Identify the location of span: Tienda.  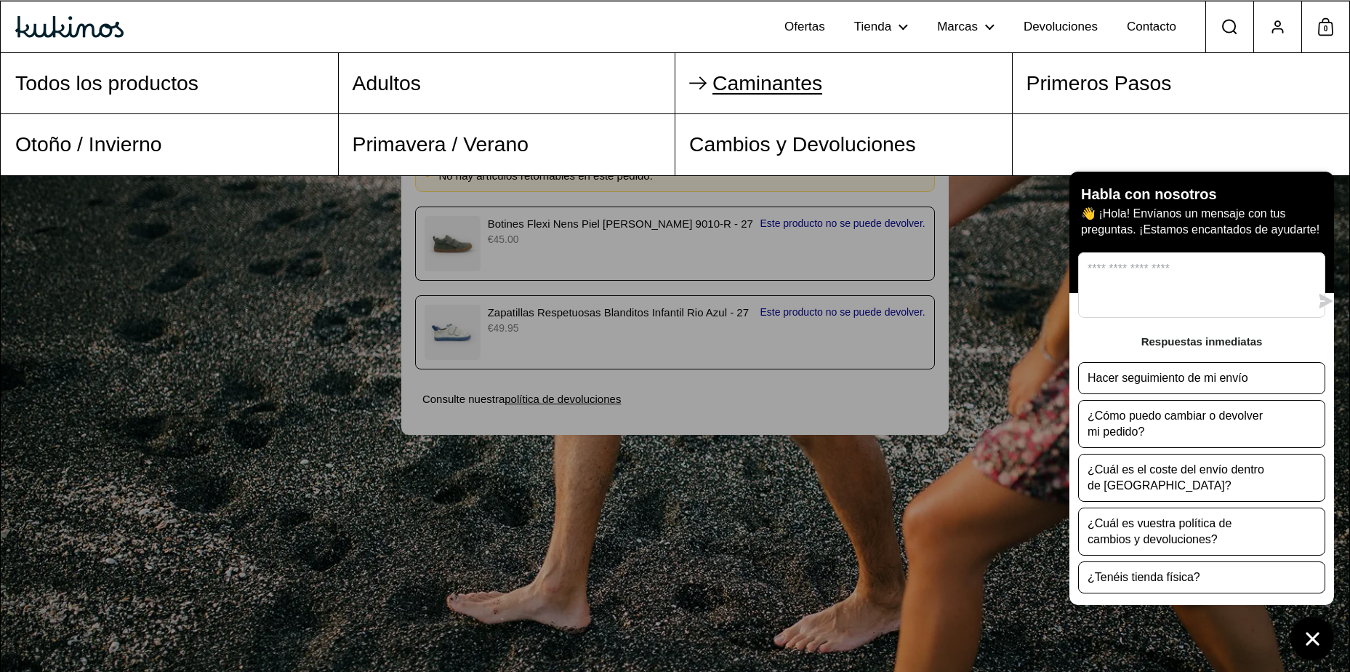
(873, 27).